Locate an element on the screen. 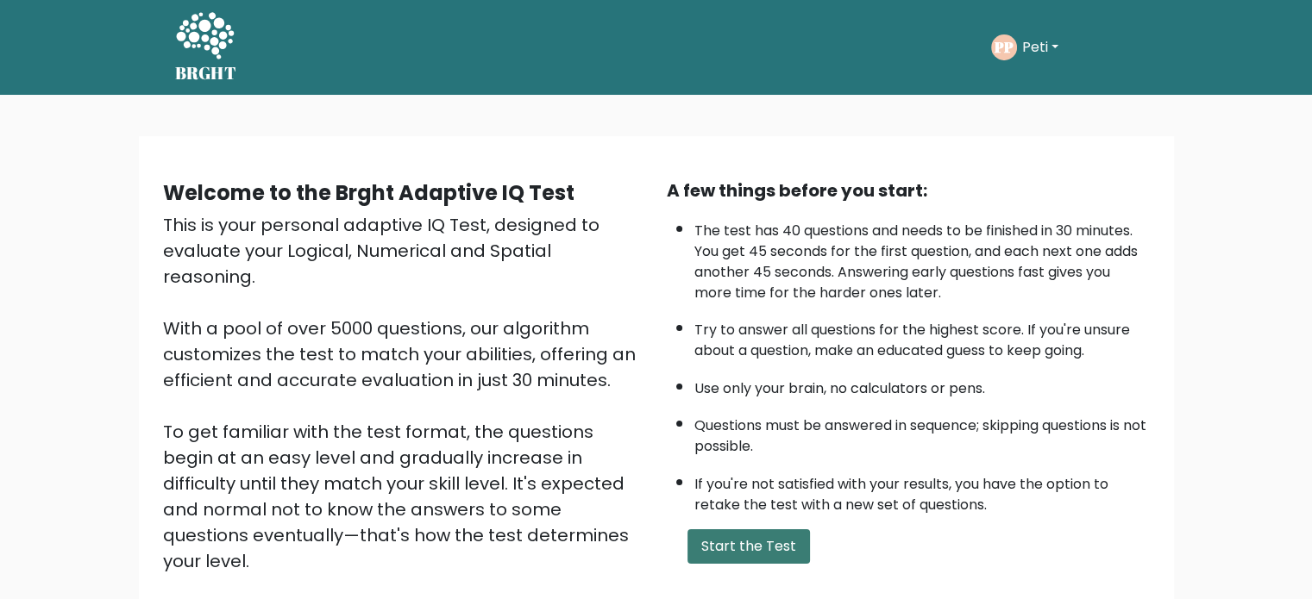 This screenshot has height=599, width=1312. button: Peti is located at coordinates (1040, 47).